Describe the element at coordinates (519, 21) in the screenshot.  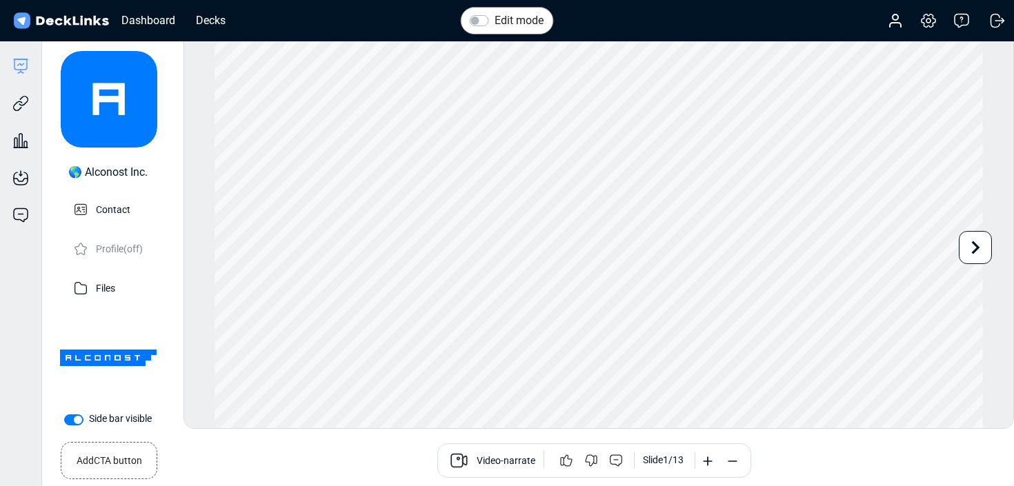
I see `label: Edit mode` at that location.